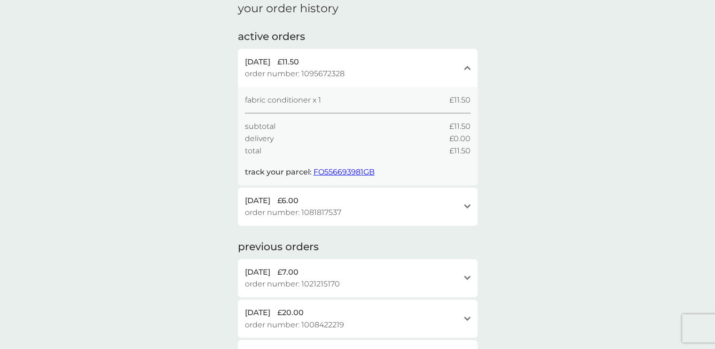 The width and height of the screenshot is (715, 349). What do you see at coordinates (295, 74) in the screenshot?
I see `span: order number: 1095672328` at bounding box center [295, 74].